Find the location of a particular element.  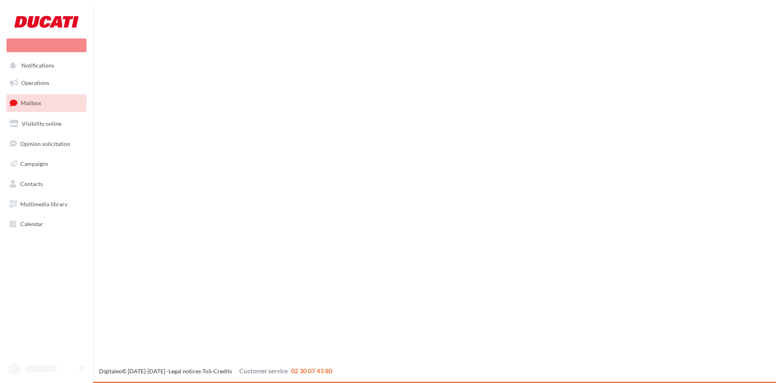

span: Visibility online is located at coordinates (42, 123).